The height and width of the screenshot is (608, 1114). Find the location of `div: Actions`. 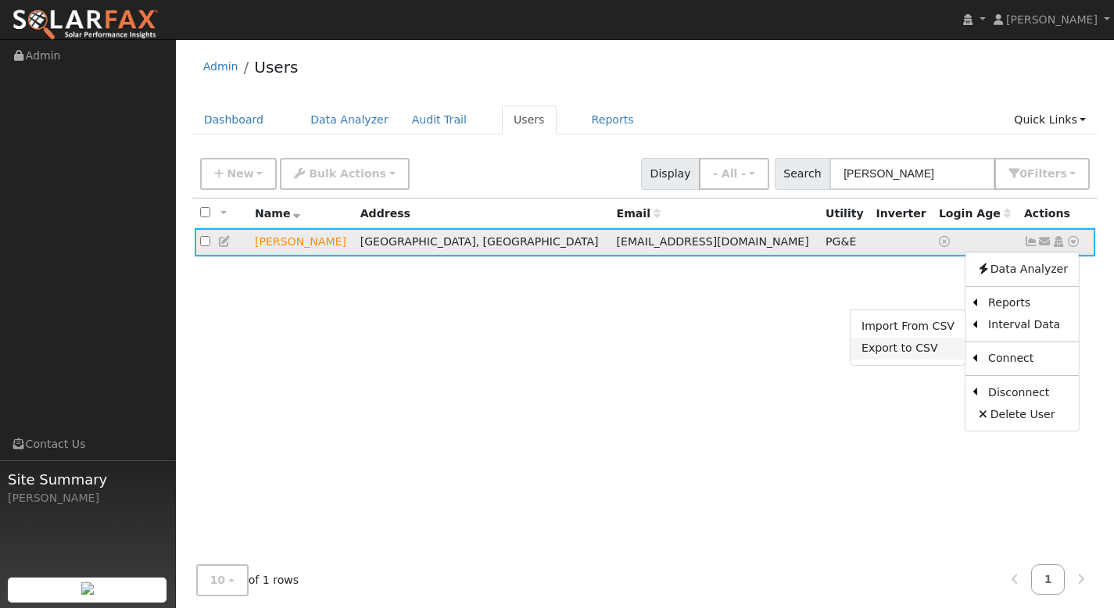

div: Actions is located at coordinates (1057, 213).